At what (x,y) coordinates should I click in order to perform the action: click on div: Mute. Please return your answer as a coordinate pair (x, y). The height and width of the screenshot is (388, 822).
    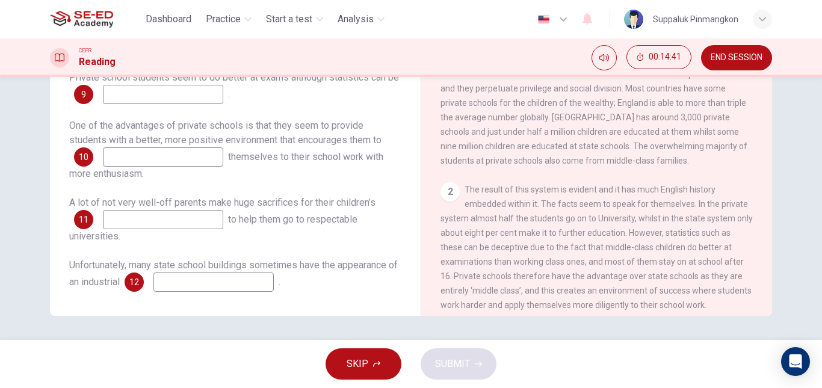
    Looking at the image, I should click on (604, 58).